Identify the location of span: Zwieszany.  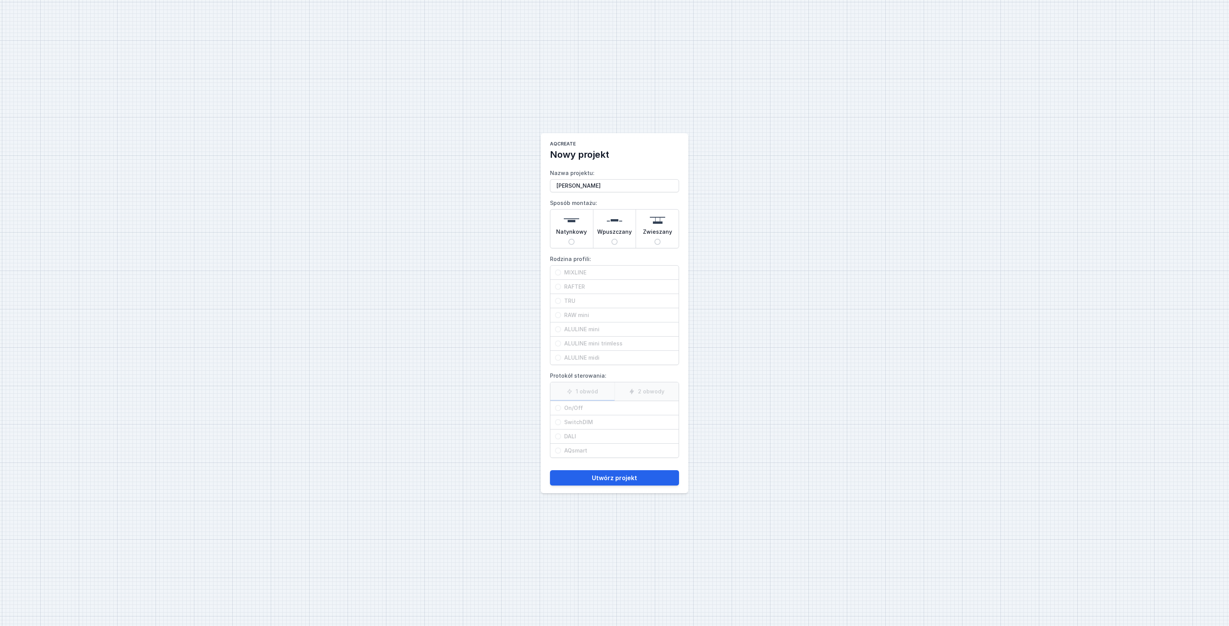
(657, 233).